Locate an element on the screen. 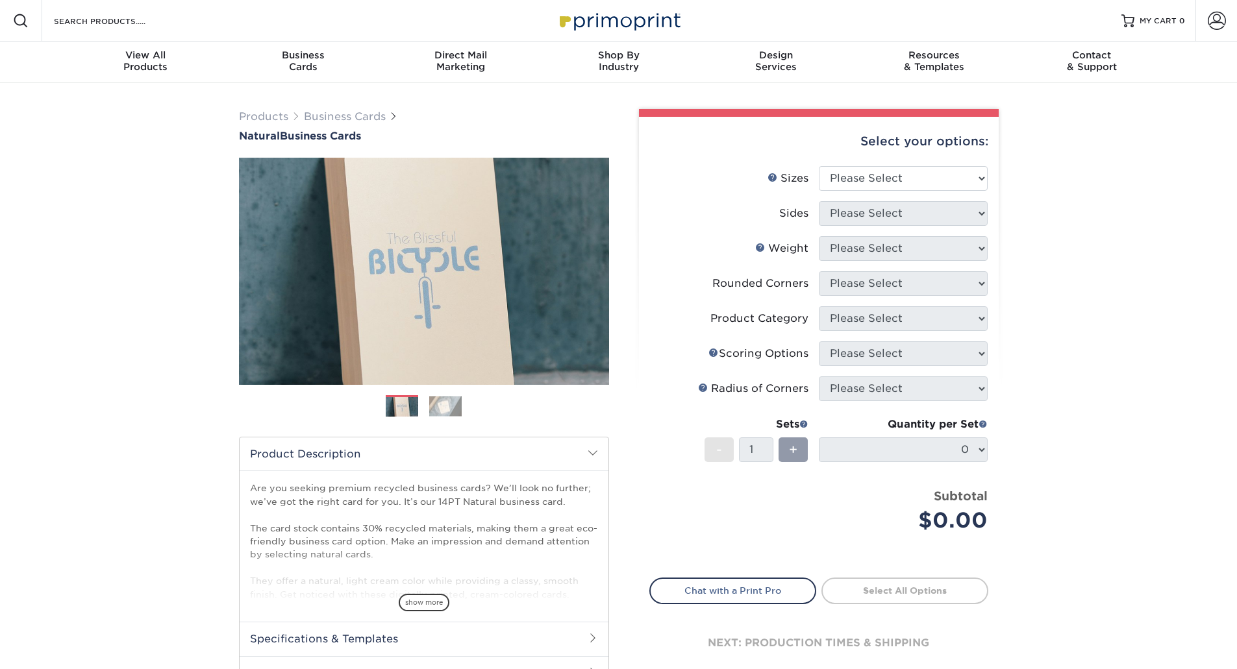 The image size is (1237, 669). div: Marketing is located at coordinates (460, 61).